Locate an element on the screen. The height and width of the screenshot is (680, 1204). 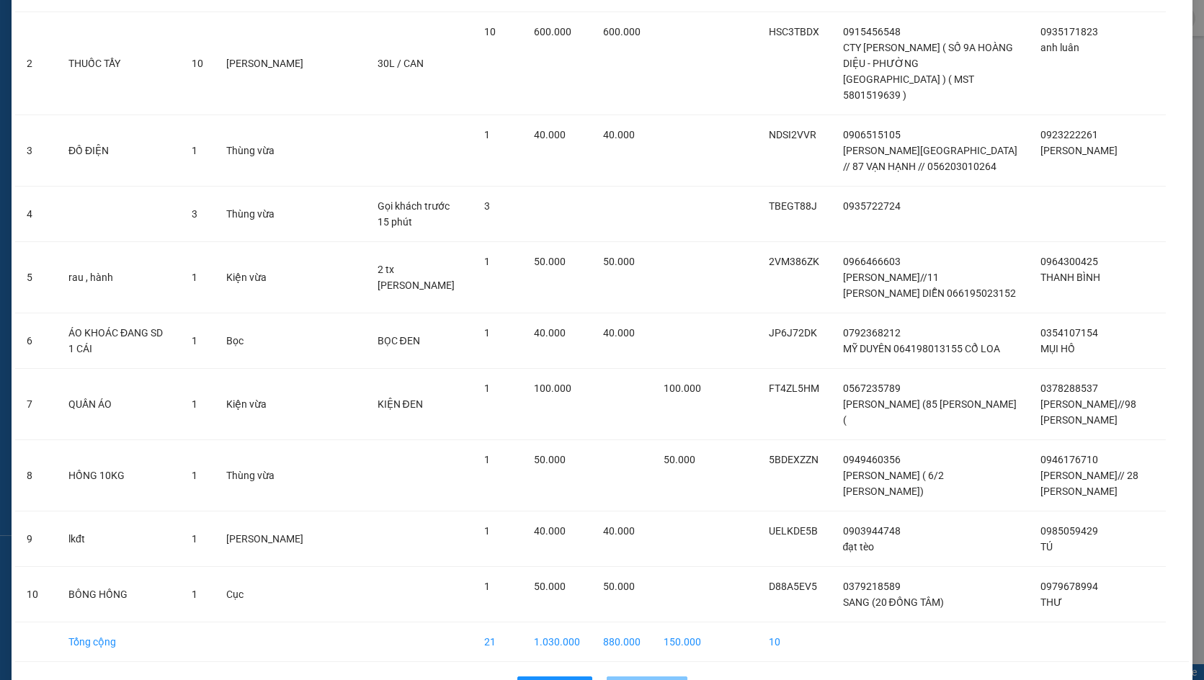
span: BỌC ĐEN is located at coordinates (398, 341).